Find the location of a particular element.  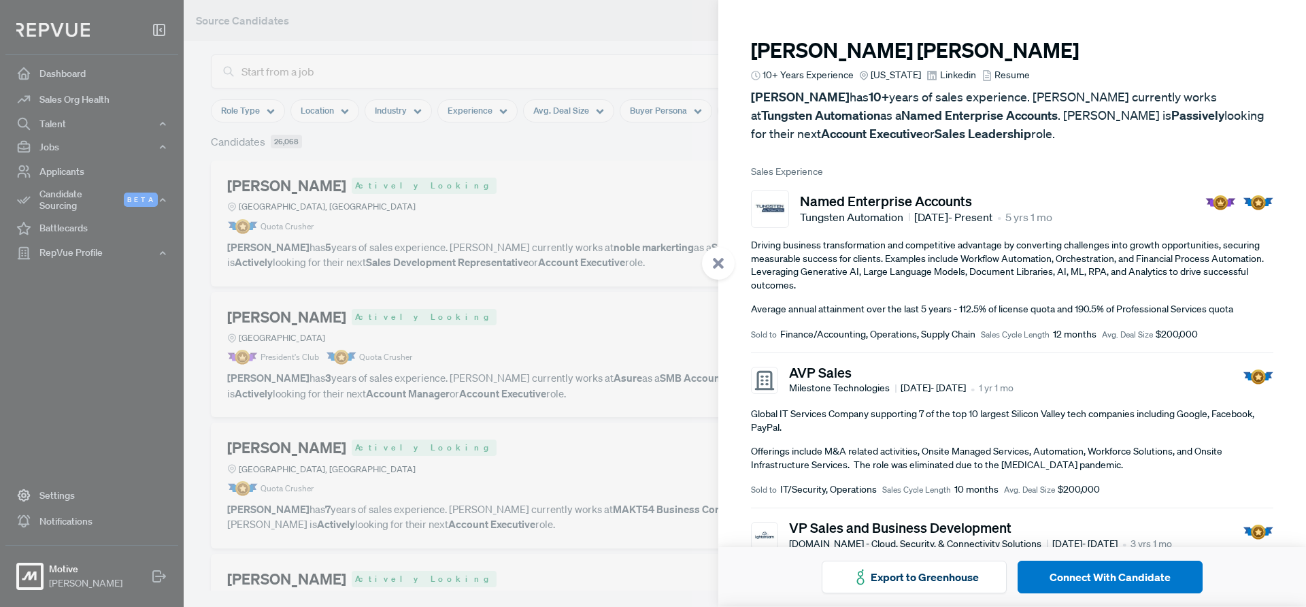

strong: 10+ is located at coordinates (879, 97).